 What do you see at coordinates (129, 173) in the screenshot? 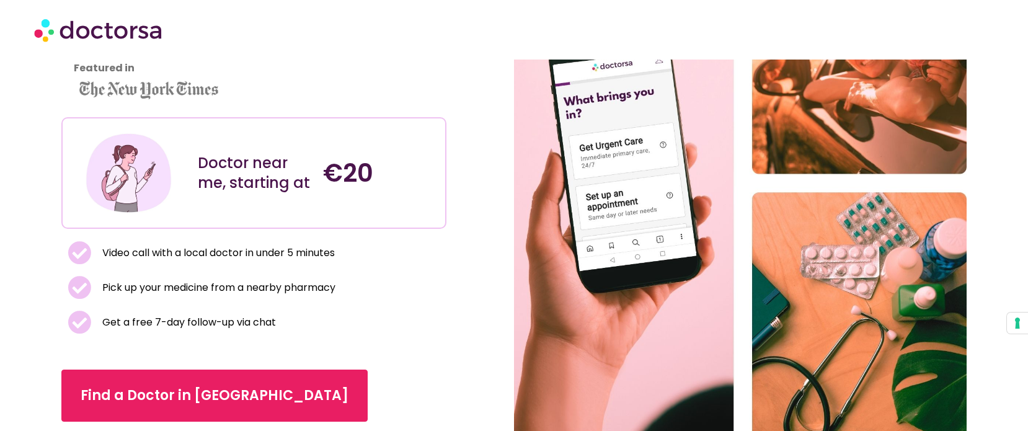
I see `img: Illustration depicting a young woman in a casual outfit, engaged with her smartphone. She has a p...` at bounding box center [129, 173].